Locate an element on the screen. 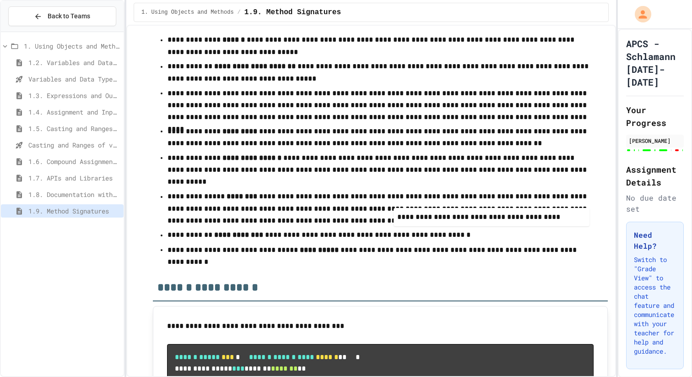 The height and width of the screenshot is (377, 692). button: Back to Teams is located at coordinates (62, 16).